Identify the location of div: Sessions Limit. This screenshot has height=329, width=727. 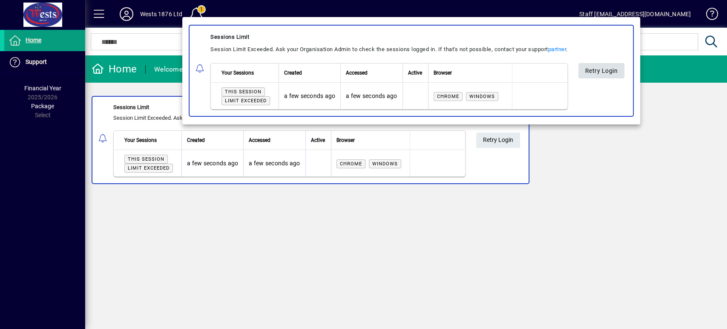
(389, 37).